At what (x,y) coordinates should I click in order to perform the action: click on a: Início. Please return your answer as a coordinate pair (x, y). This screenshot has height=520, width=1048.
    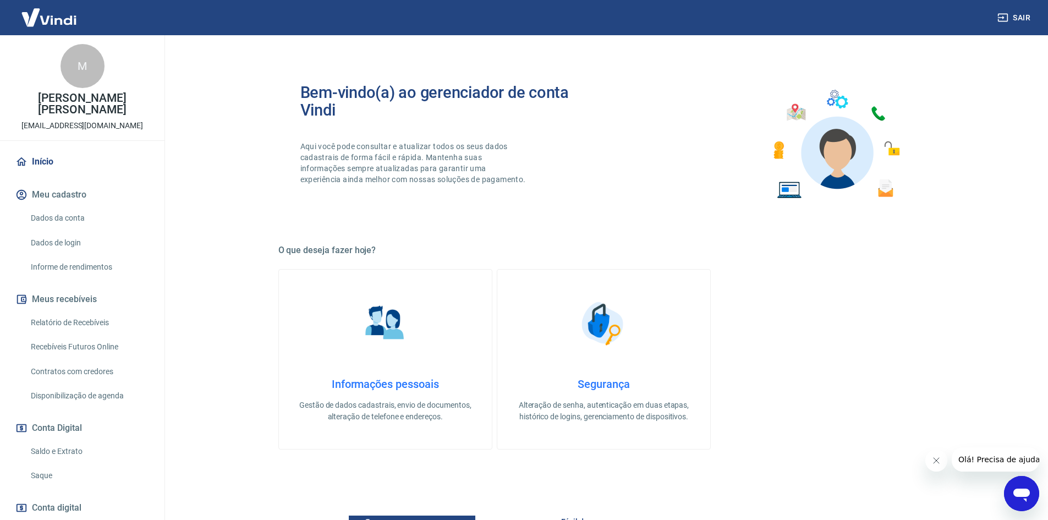
    Looking at the image, I should click on (82, 162).